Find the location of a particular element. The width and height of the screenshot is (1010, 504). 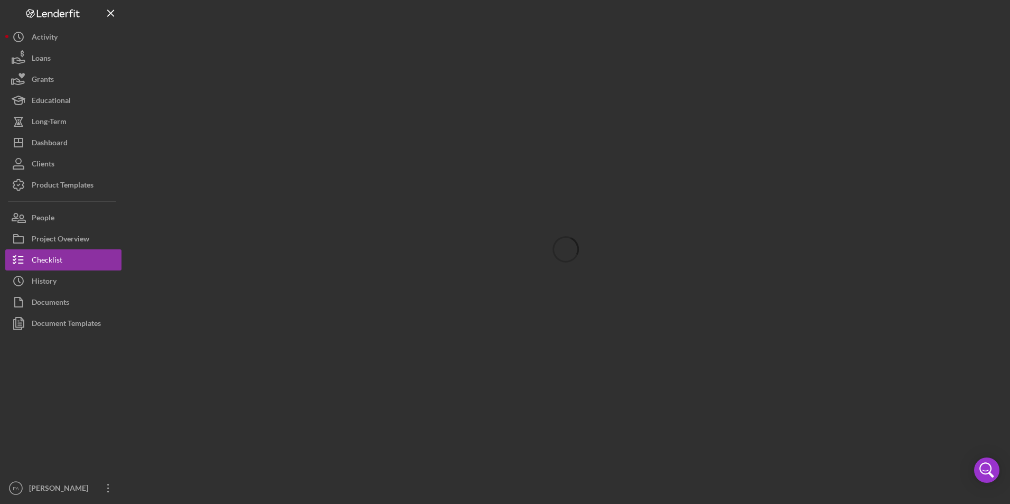

div: History is located at coordinates (44, 282).